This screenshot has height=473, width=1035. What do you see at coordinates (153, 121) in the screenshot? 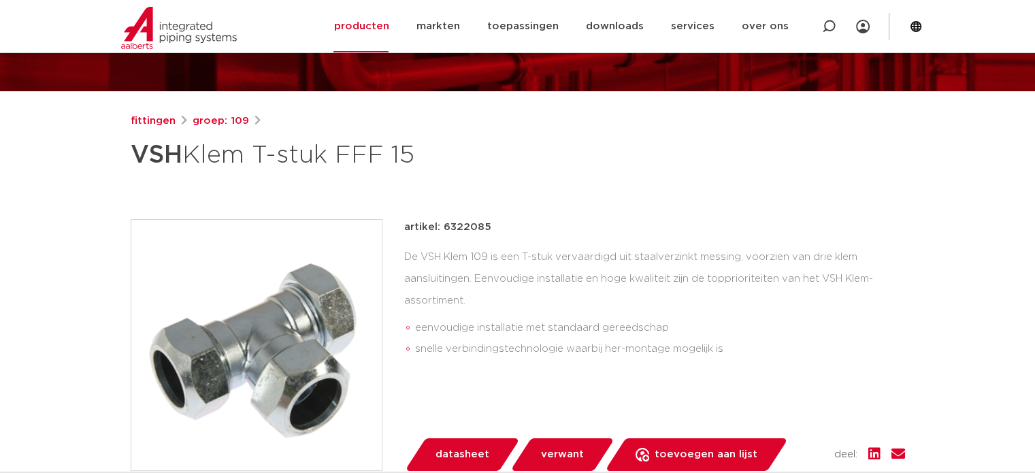
I see `a: fittingen` at bounding box center [153, 121].